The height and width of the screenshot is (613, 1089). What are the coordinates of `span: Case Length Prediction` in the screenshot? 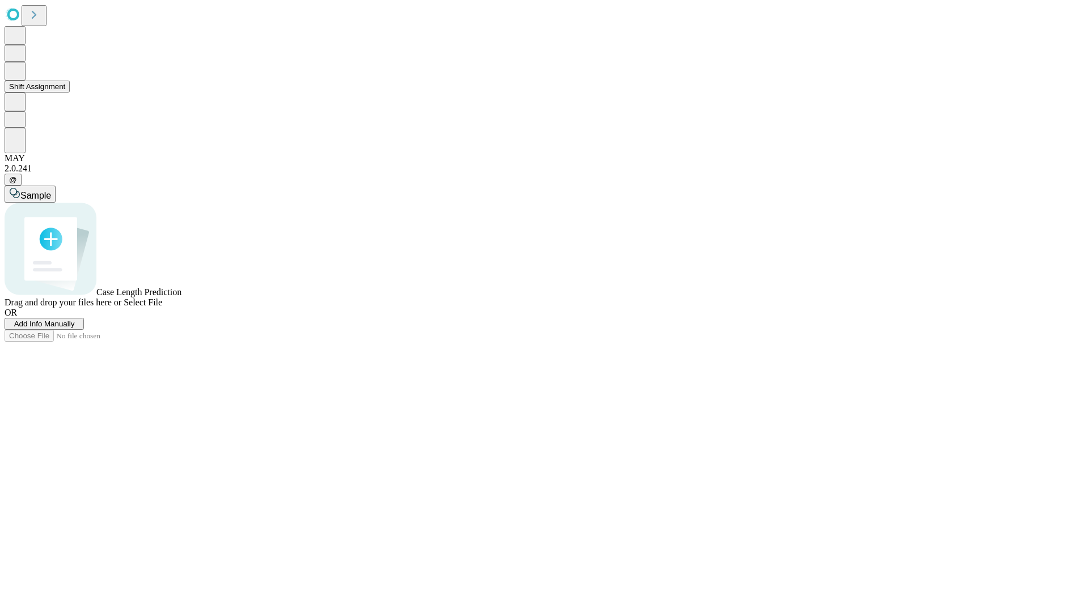 It's located at (139, 292).